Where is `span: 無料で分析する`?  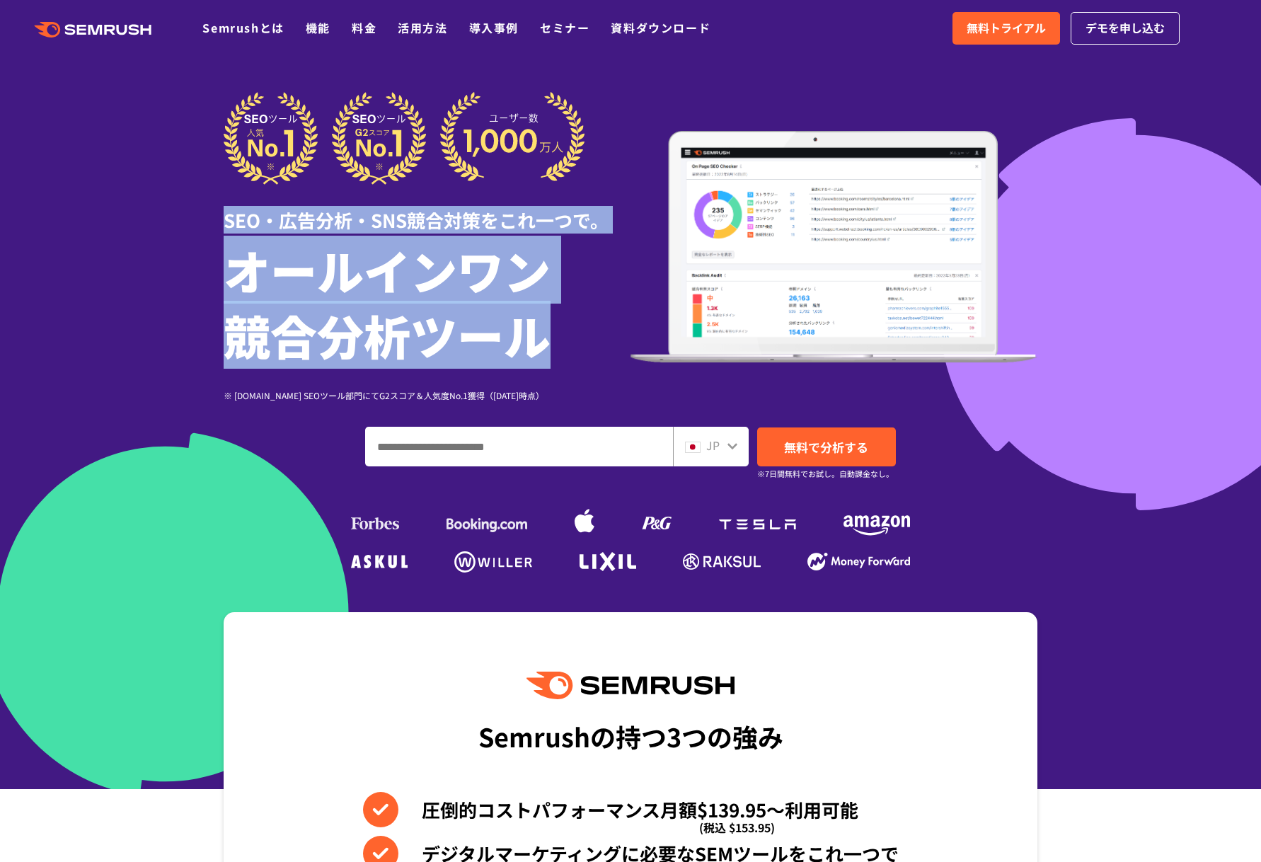 span: 無料で分析する is located at coordinates (826, 447).